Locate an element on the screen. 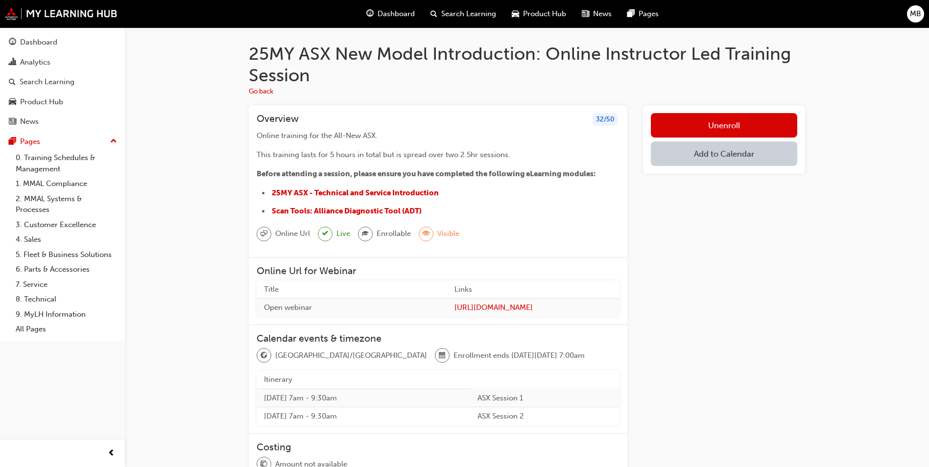  span: calendar-icon is located at coordinates (442, 356).